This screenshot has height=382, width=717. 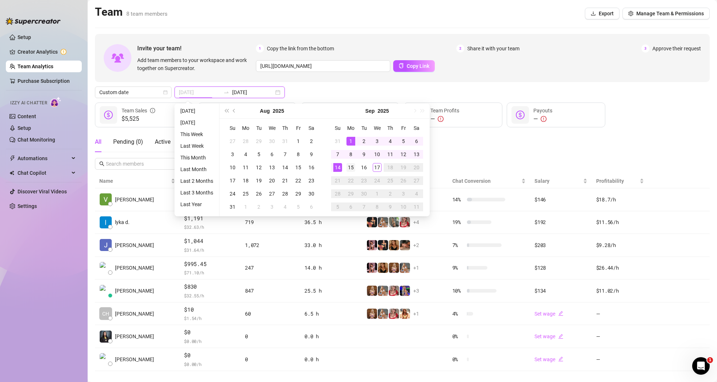 What do you see at coordinates (372, 268) in the screenshot?
I see `img: Keelie` at bounding box center [372, 268].